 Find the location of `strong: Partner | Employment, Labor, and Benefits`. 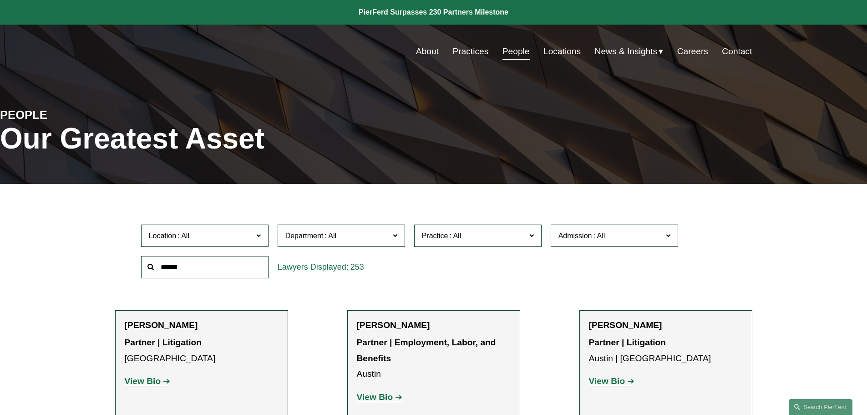

strong: Partner | Employment, Labor, and Benefits is located at coordinates (428, 350).